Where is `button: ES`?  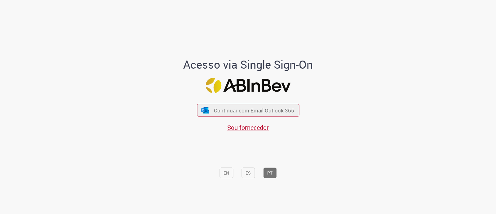 button: ES is located at coordinates (248, 172).